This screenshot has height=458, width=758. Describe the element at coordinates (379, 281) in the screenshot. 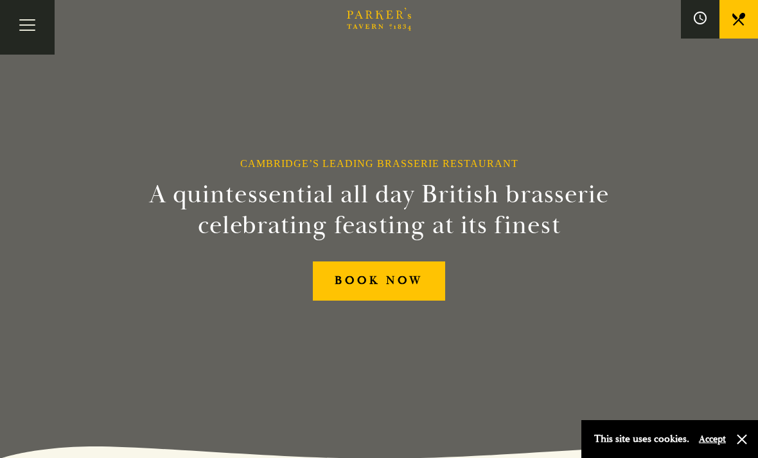

I see `a: BOOK NOW` at that location.